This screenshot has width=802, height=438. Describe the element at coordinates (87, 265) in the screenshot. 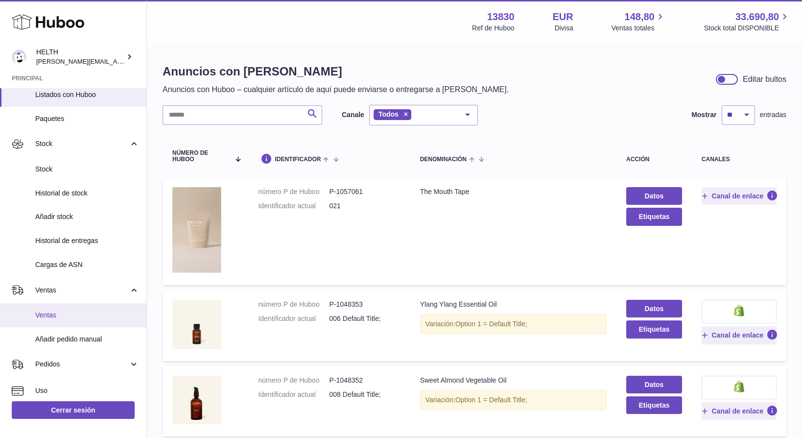

I see `span: Cargas de ASN` at that location.